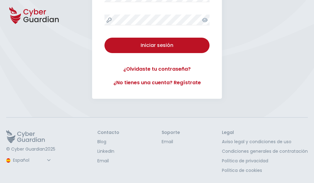 Image resolution: width=314 pixels, height=183 pixels. I want to click on h3: Contacto, so click(108, 133).